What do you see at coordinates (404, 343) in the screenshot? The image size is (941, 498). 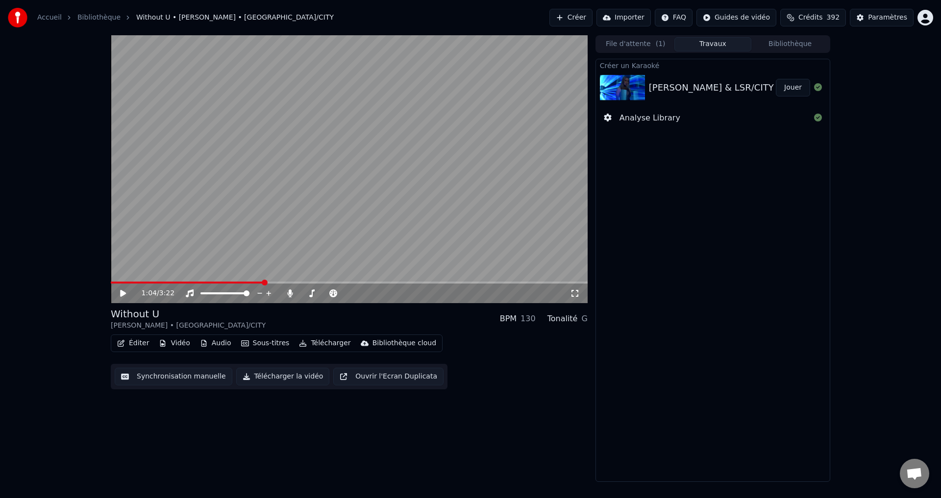 I see `div: Bibliothèque cloud` at bounding box center [404, 343].